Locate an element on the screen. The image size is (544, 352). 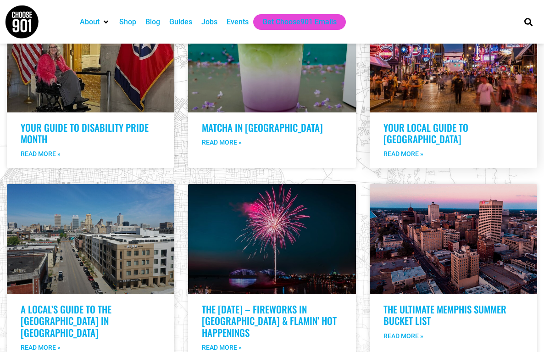
a: Jobs is located at coordinates (209, 22).